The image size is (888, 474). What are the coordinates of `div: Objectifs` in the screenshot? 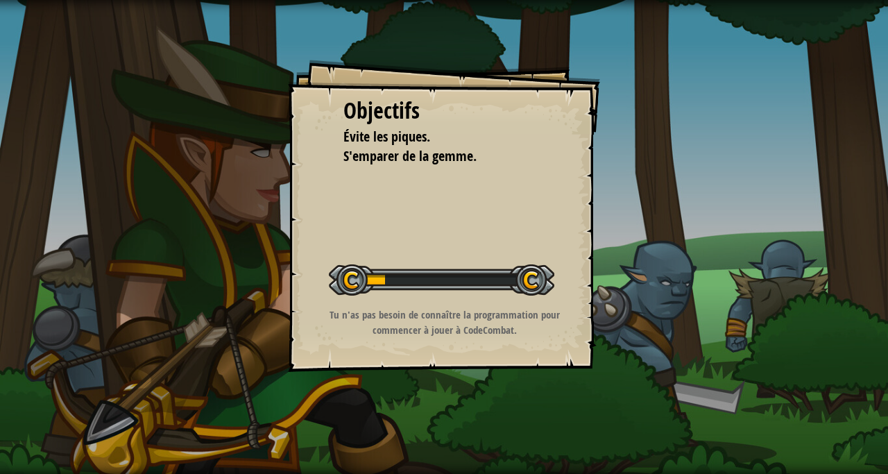 It's located at (444, 111).